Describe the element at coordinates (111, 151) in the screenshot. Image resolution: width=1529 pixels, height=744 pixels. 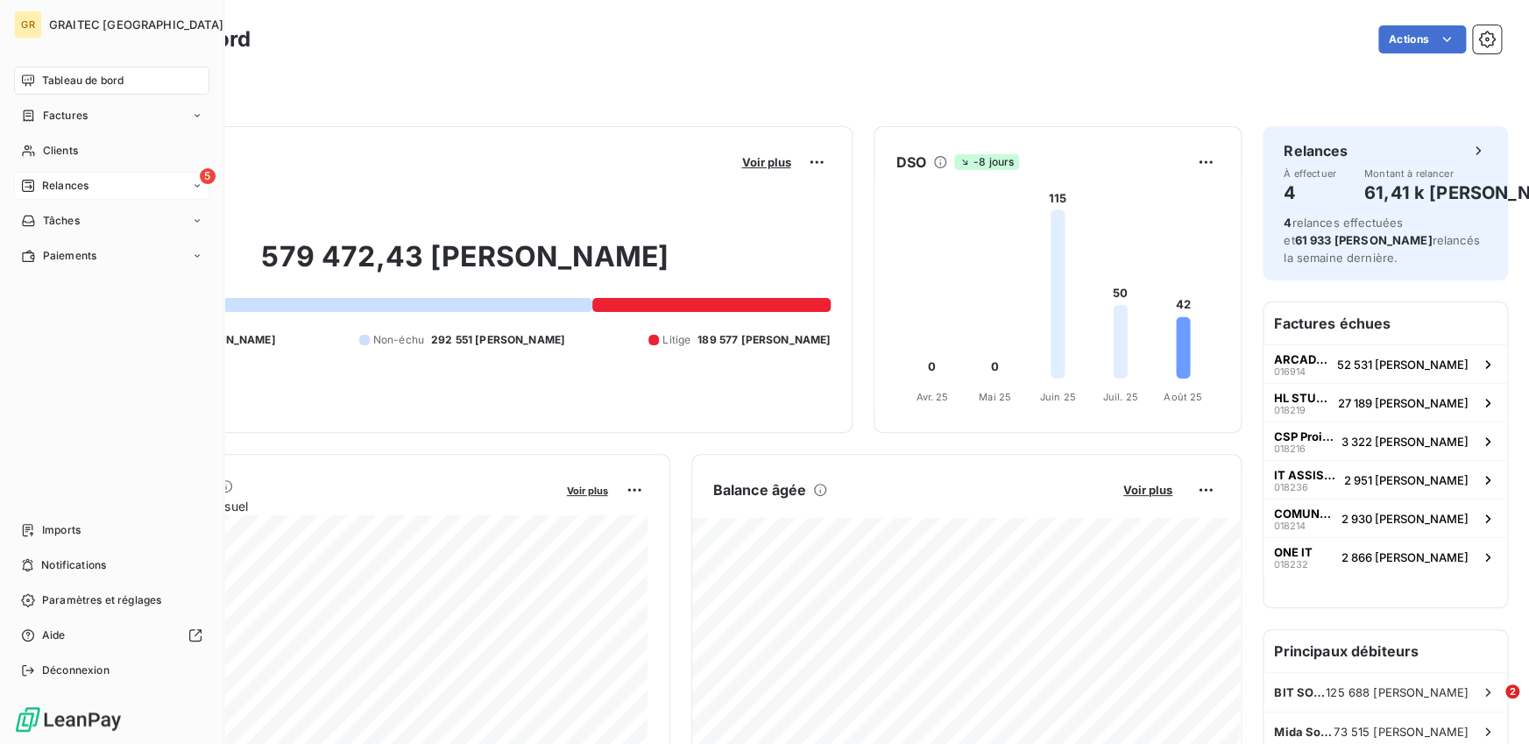
I see `a: Clients` at that location.